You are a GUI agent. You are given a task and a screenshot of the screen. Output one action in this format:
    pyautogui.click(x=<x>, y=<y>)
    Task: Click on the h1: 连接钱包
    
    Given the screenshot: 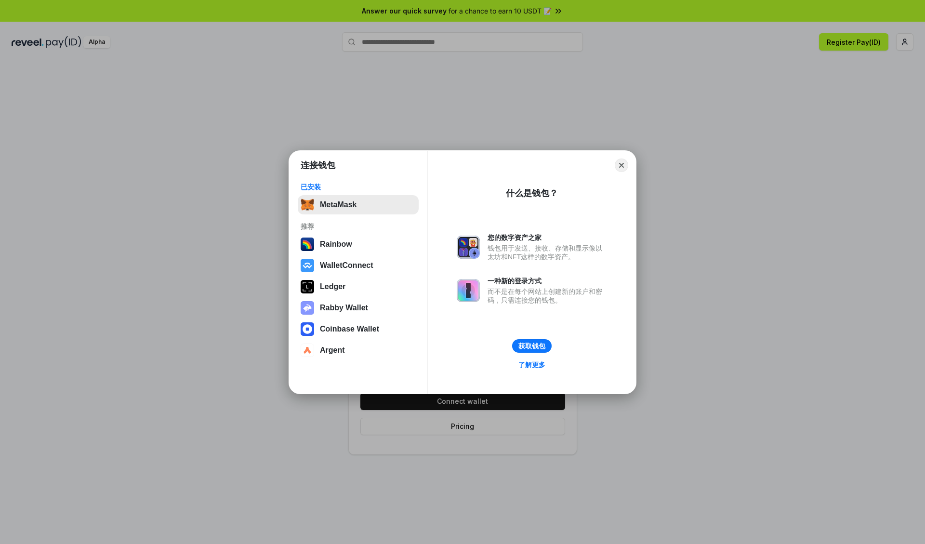 What is the action you would take?
    pyautogui.click(x=318, y=165)
    